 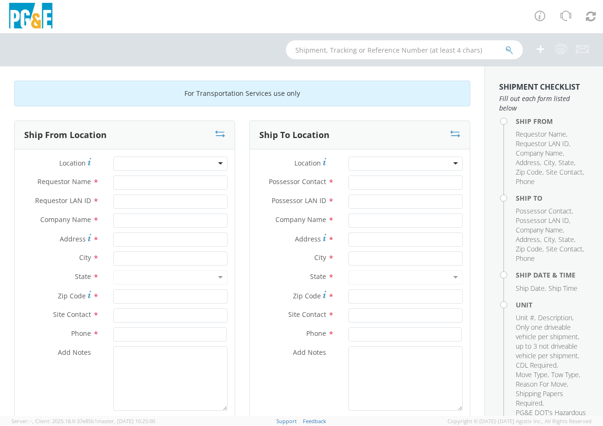 I want to click on h4: Ship To, so click(x=552, y=198).